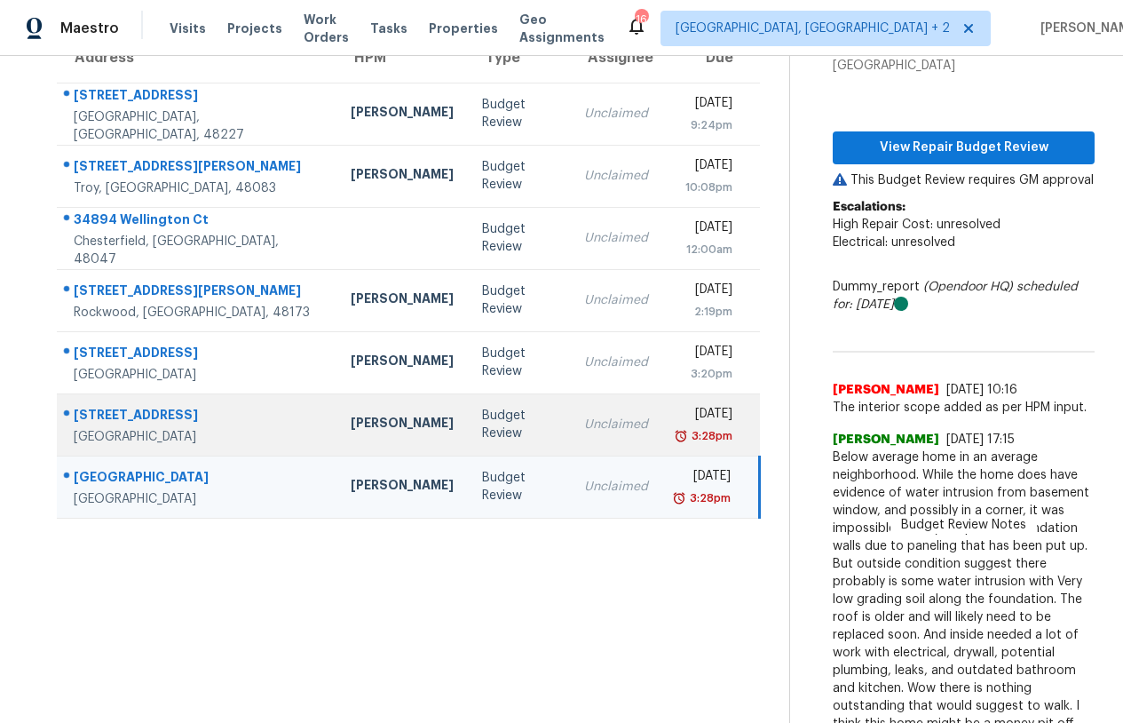 The image size is (1123, 723). I want to click on span: View Repair Budget Review, so click(963, 147).